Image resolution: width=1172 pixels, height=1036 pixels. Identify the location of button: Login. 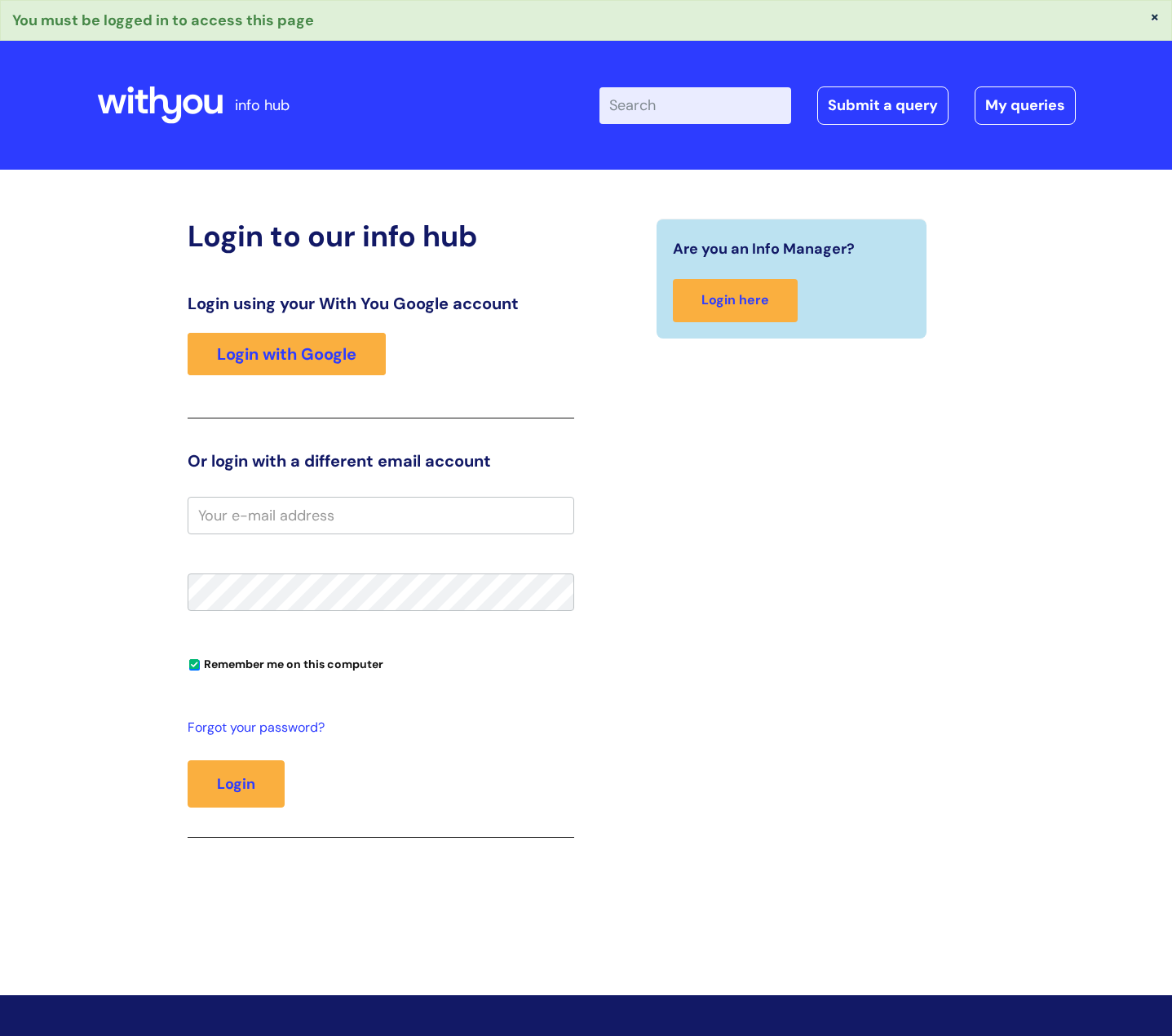
(236, 784).